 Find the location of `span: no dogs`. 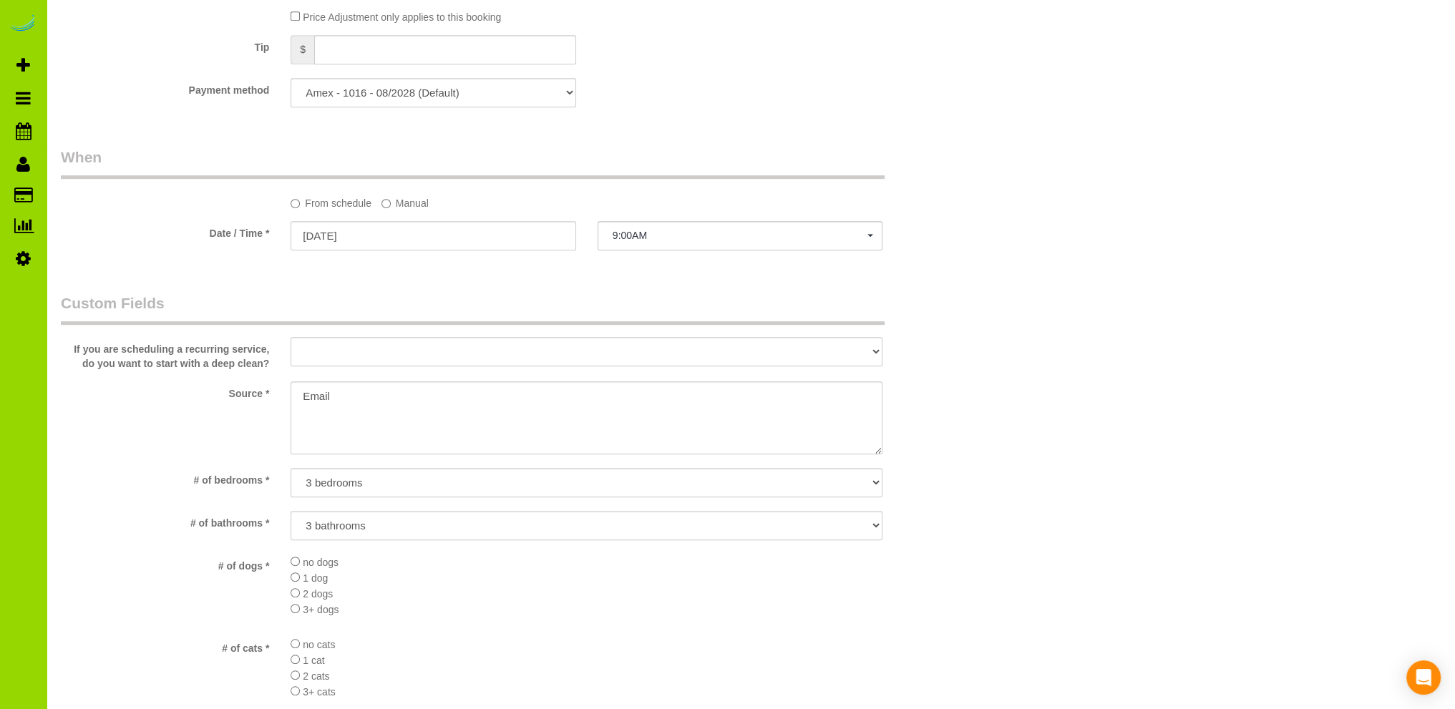

span: no dogs is located at coordinates (321, 563).